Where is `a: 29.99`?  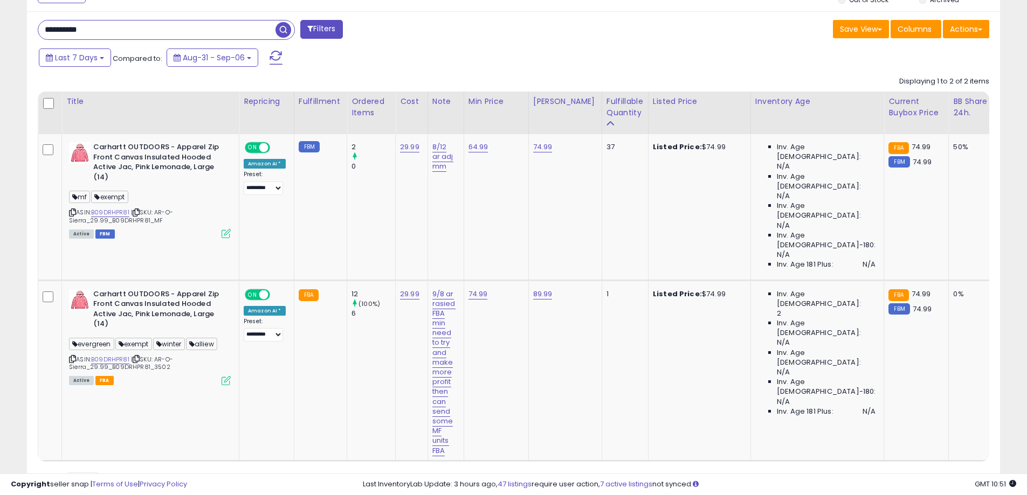
a: 29.99 is located at coordinates (410, 147).